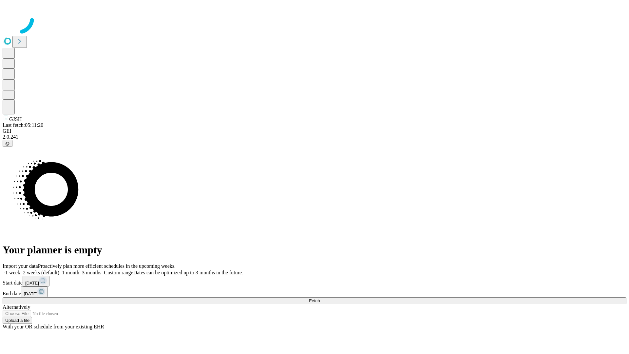 Image resolution: width=629 pixels, height=354 pixels. I want to click on span: 2 weeks (default), so click(41, 272).